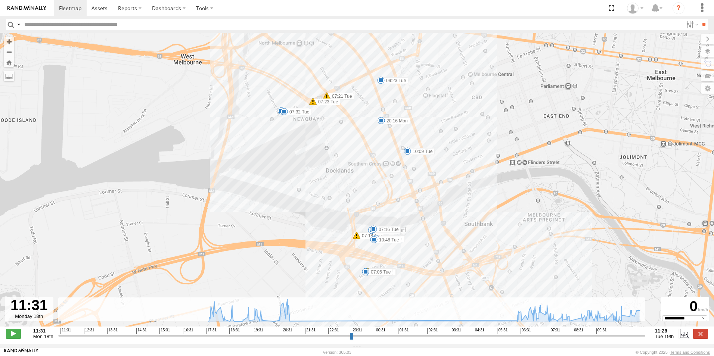  I want to click on div: © Copyright 2025 -, so click(673, 353).